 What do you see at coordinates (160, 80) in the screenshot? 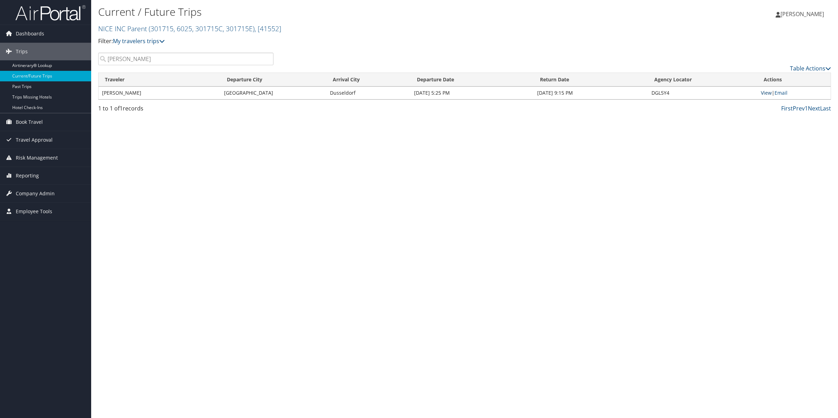
I see `th: Traveler: activate to sort column ascending` at bounding box center [160, 80].